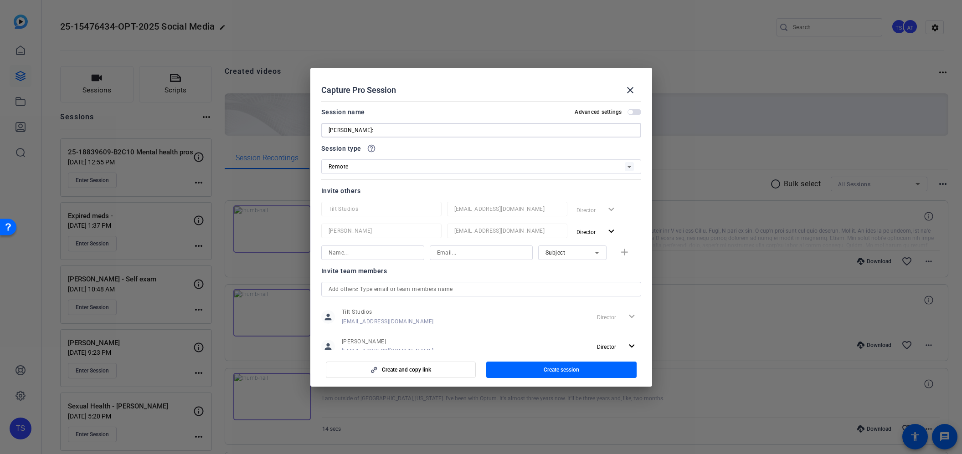 The image size is (962, 454). Describe the element at coordinates (481, 191) in the screenshot. I see `div: Invite others` at that location.